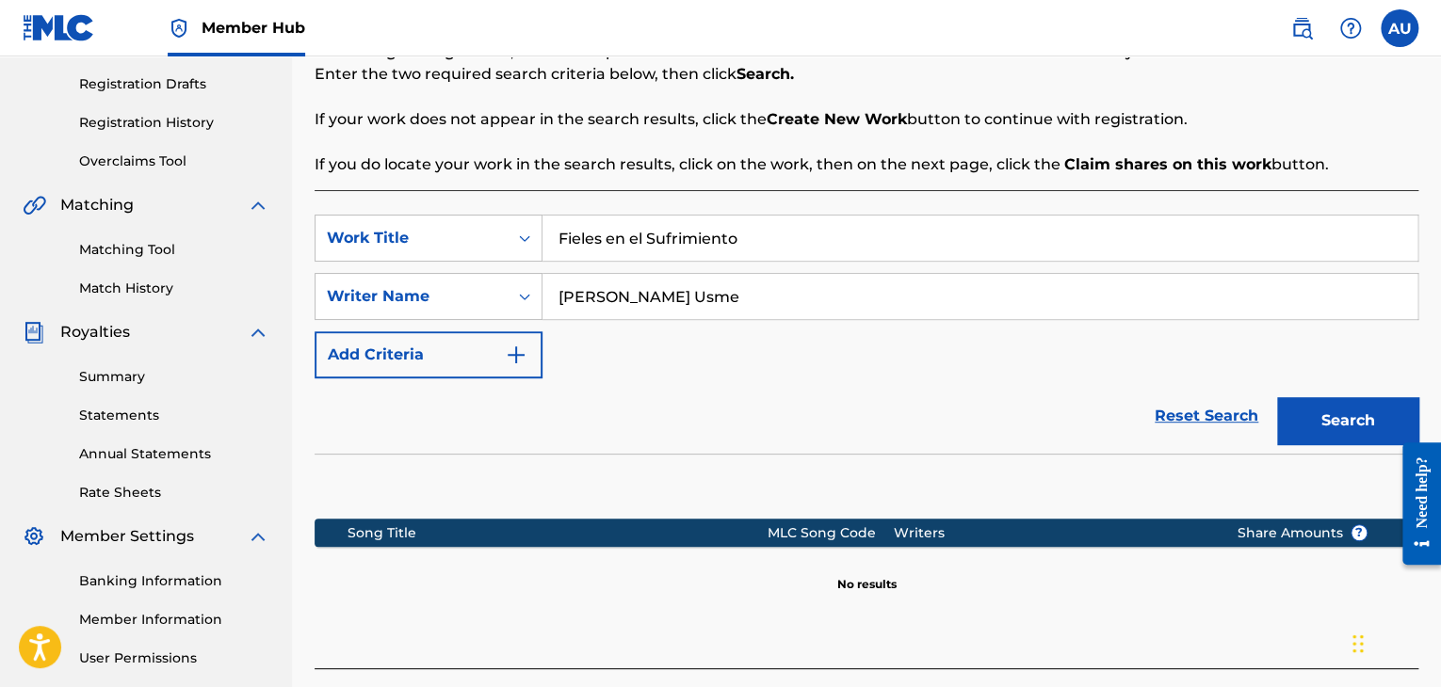  I want to click on a: Member Information, so click(174, 620).